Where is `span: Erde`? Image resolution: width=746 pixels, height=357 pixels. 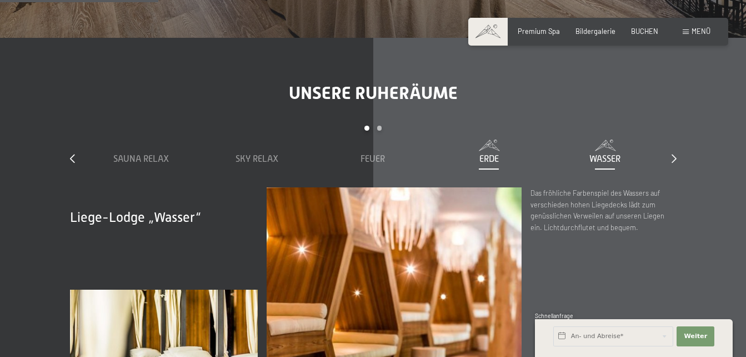
span: Erde is located at coordinates (489, 159).